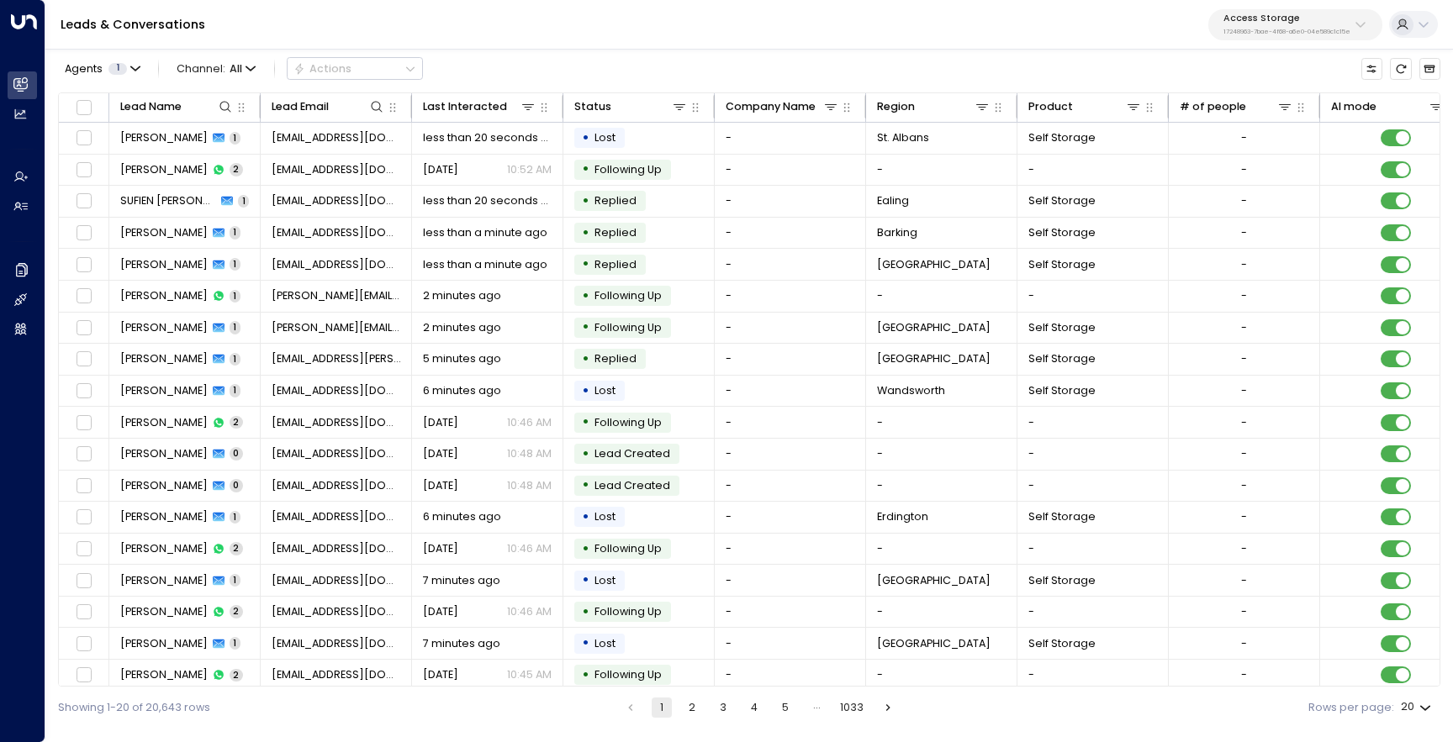 The height and width of the screenshot is (742, 1453). Describe the element at coordinates (355, 68) in the screenshot. I see `div: Button group with a nested menu` at that location.